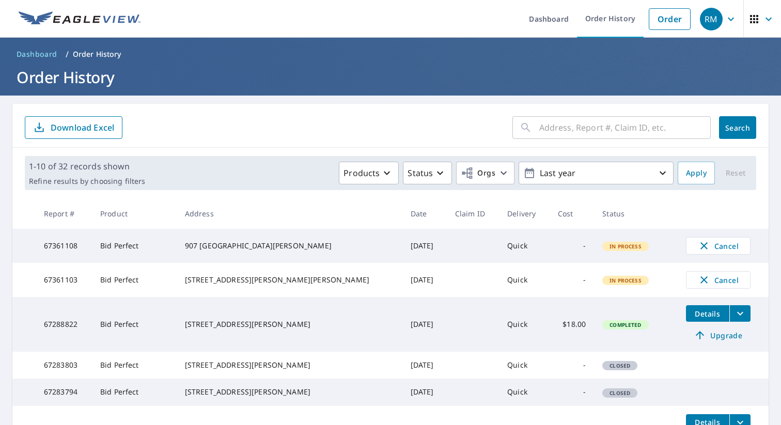 The height and width of the screenshot is (425, 781). What do you see at coordinates (739, 313) in the screenshot?
I see `button: filesDropdownBtn-67288822` at bounding box center [739, 313].